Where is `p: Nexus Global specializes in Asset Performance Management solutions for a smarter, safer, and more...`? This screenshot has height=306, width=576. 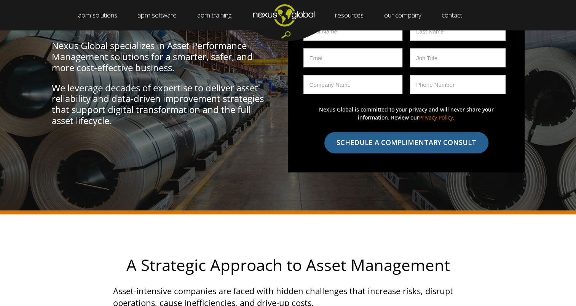 p: Nexus Global specializes in Asset Performance Management solutions for a smarter, safer, and more... is located at coordinates (158, 57).